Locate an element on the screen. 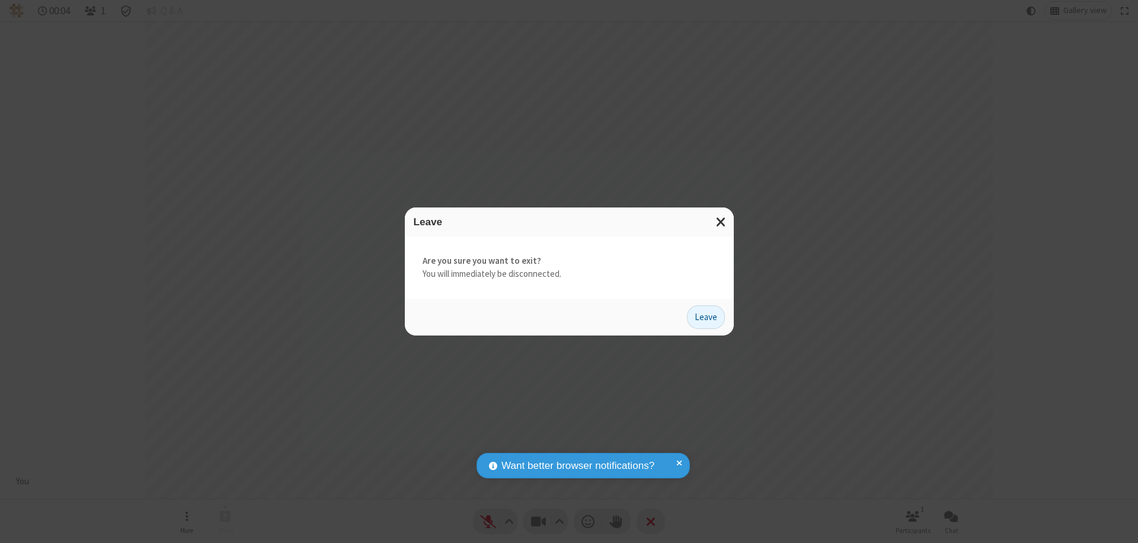 This screenshot has width=1138, height=543. button: Leave is located at coordinates (706, 317).